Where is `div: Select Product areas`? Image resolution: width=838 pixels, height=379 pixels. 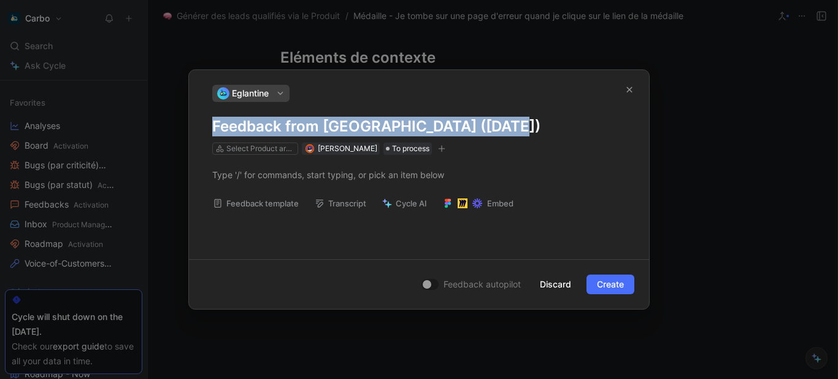
div: Select Product areas is located at coordinates (261, 148).